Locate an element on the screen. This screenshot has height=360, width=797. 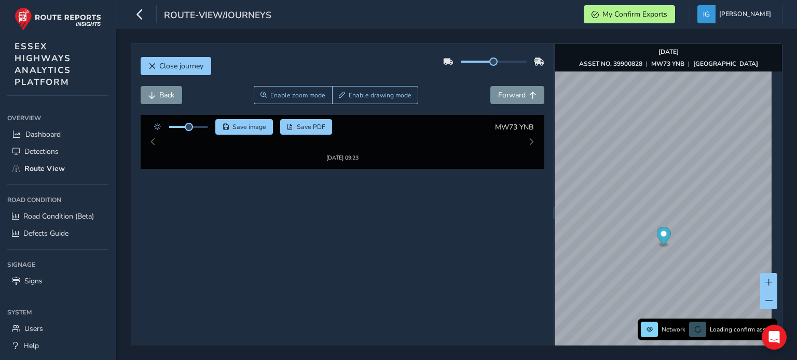
img: diamond-layout is located at coordinates (706, 14).